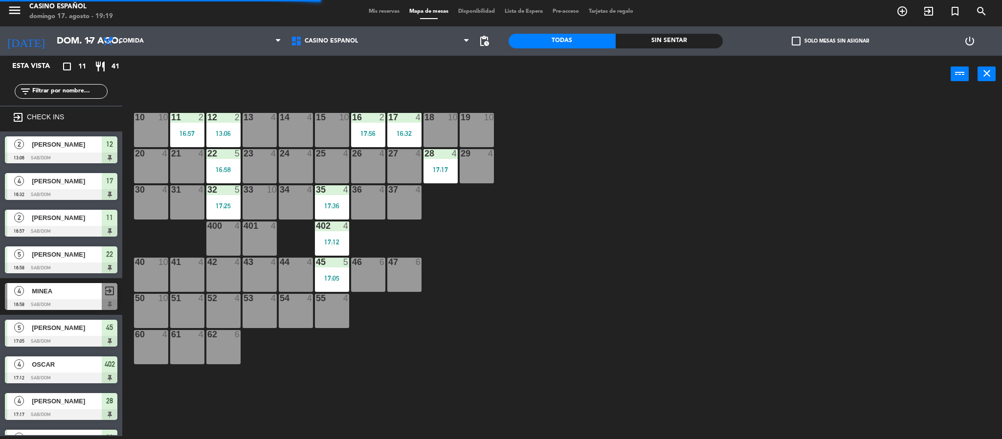  Describe the element at coordinates (424, 117) in the screenshot. I see `div: 18` at that location.